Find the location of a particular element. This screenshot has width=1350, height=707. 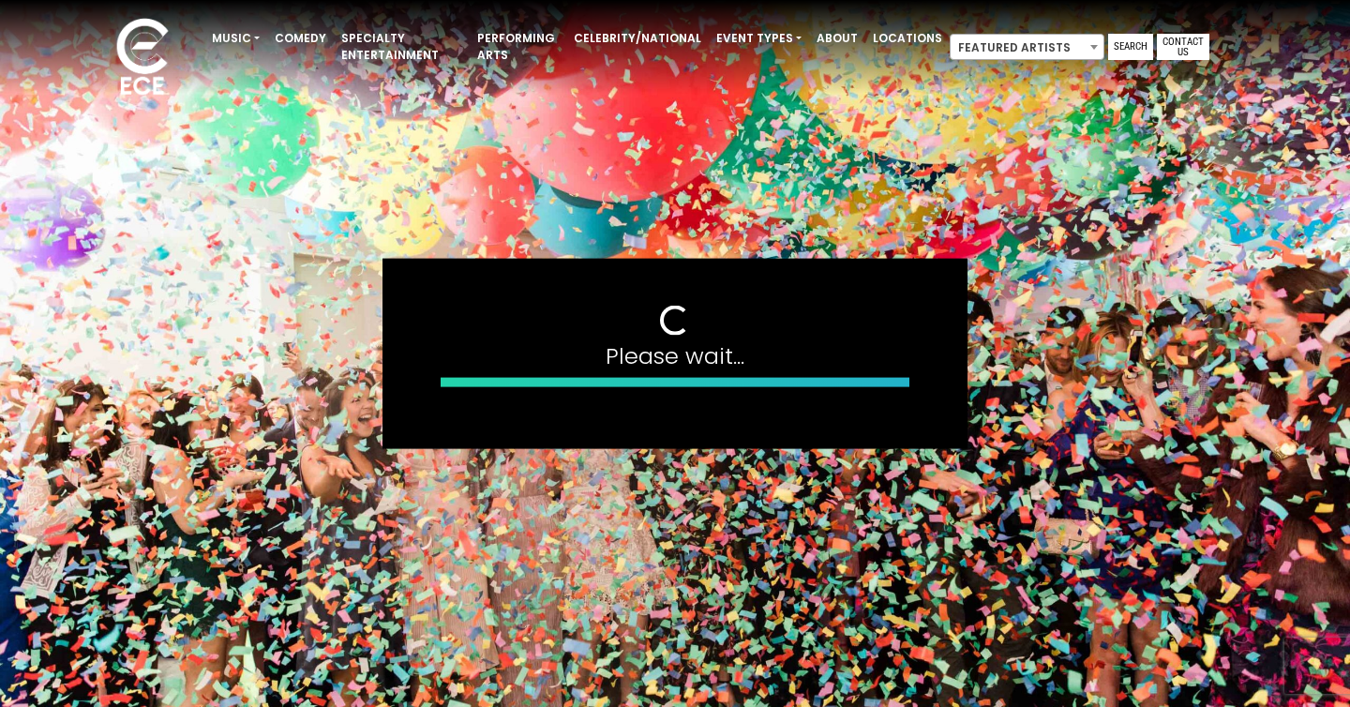

img: ece_new_logo_whitev2-1.png is located at coordinates (142, 58).